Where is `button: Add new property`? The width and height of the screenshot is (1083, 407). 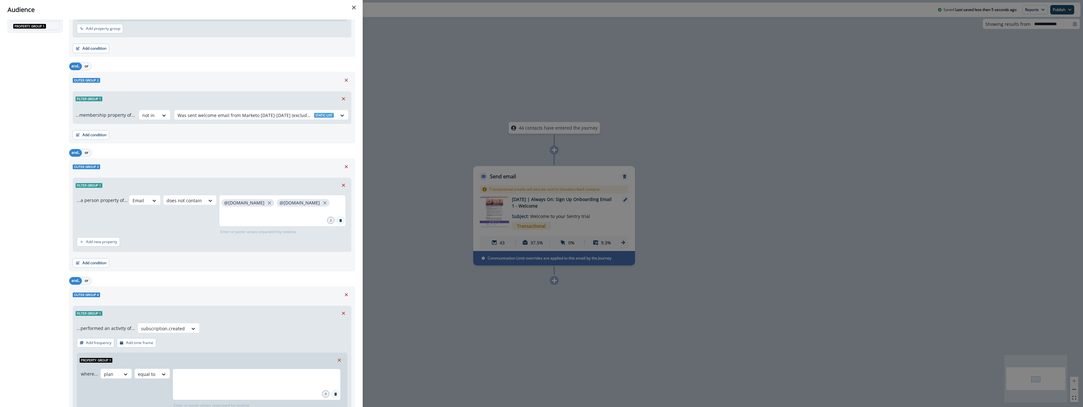 button: Add new property is located at coordinates (98, 242).